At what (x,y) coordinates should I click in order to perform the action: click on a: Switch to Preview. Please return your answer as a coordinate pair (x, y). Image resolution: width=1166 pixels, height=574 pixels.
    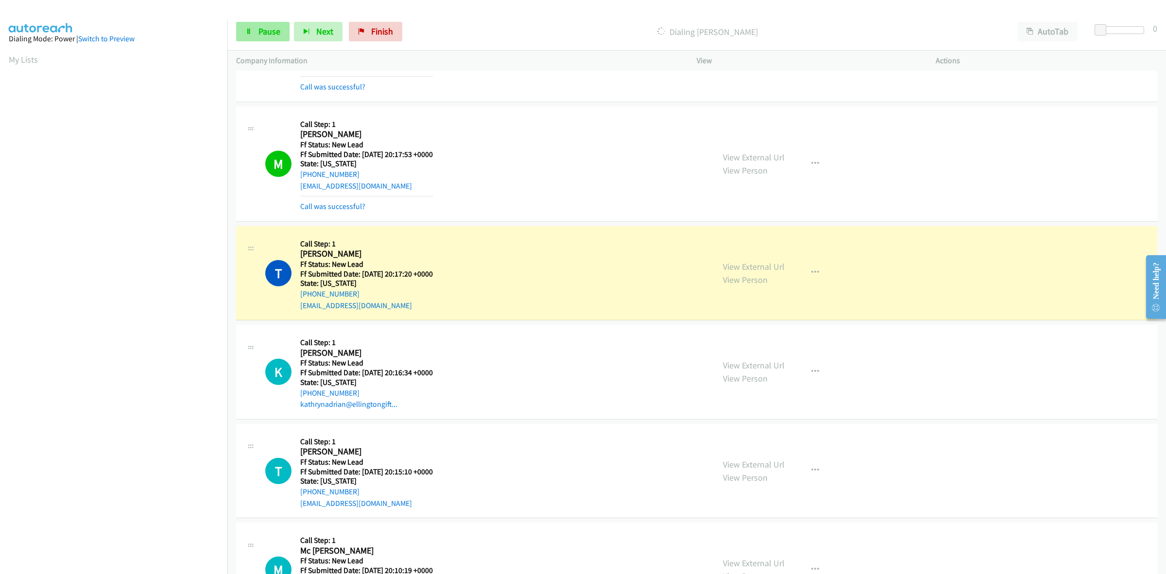
    Looking at the image, I should click on (106, 38).